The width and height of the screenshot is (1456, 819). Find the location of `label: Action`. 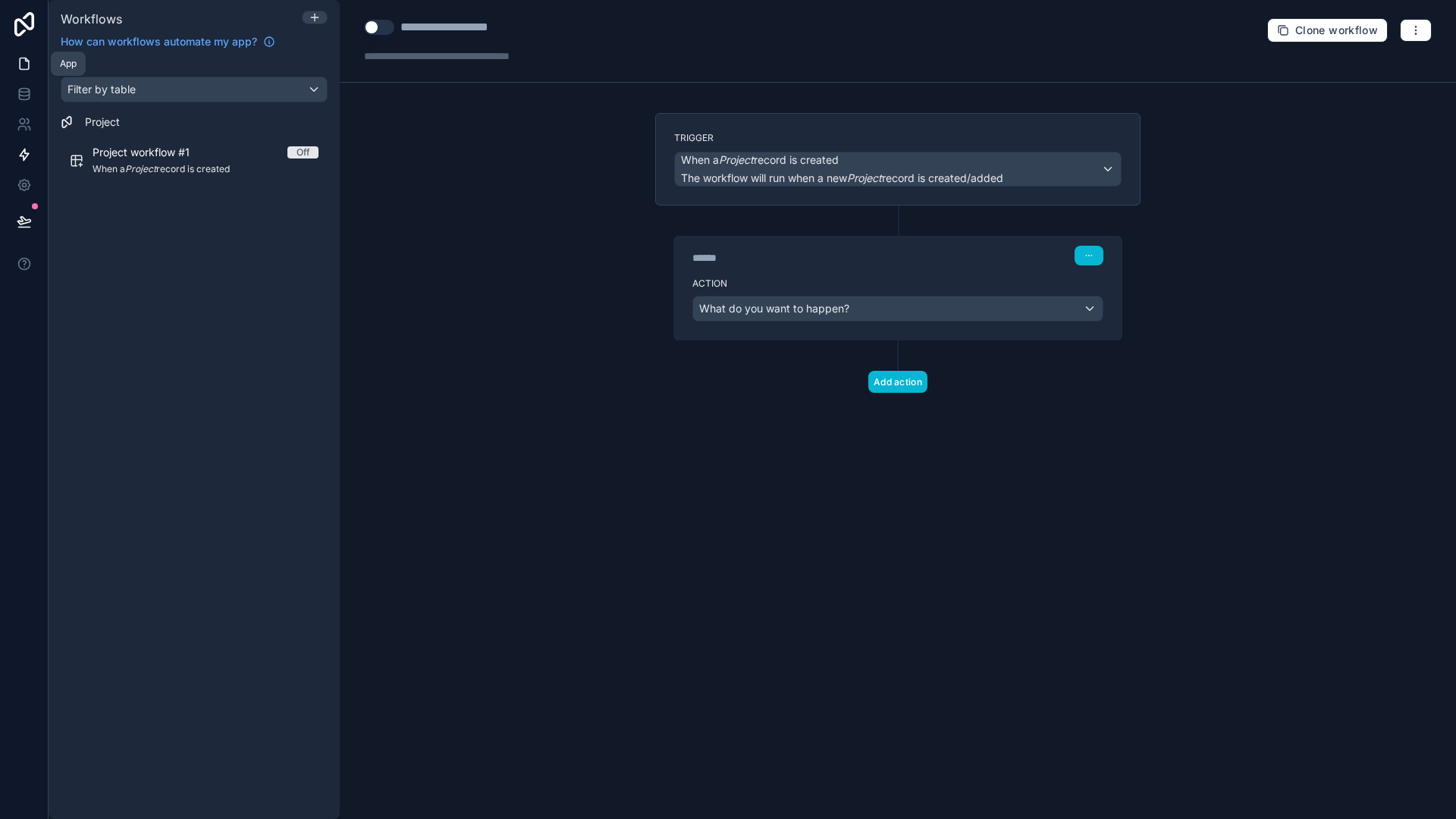

label: Action is located at coordinates (898, 284).